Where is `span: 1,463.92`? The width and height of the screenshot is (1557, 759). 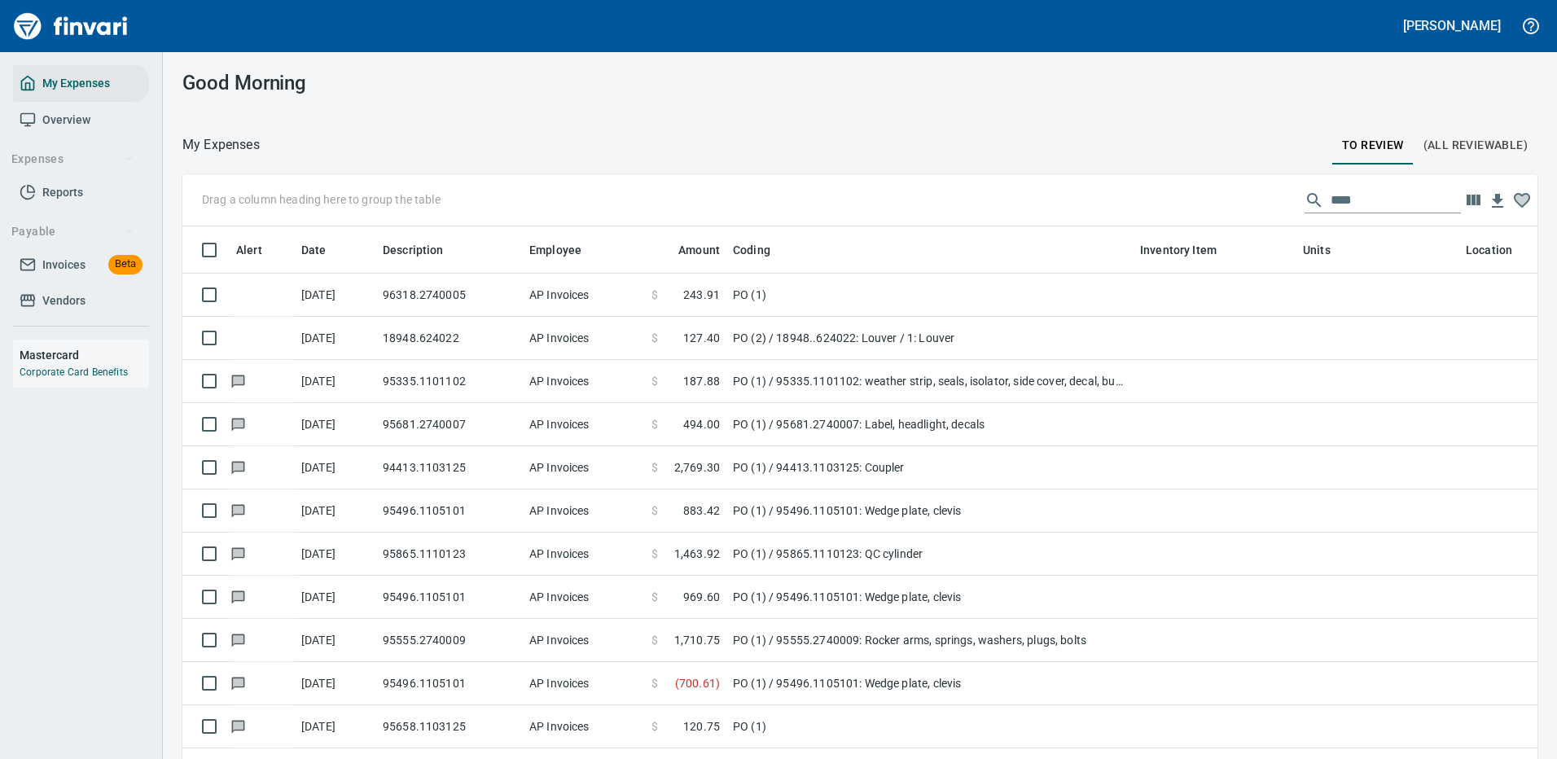 span: 1,463.92 is located at coordinates (697, 554).